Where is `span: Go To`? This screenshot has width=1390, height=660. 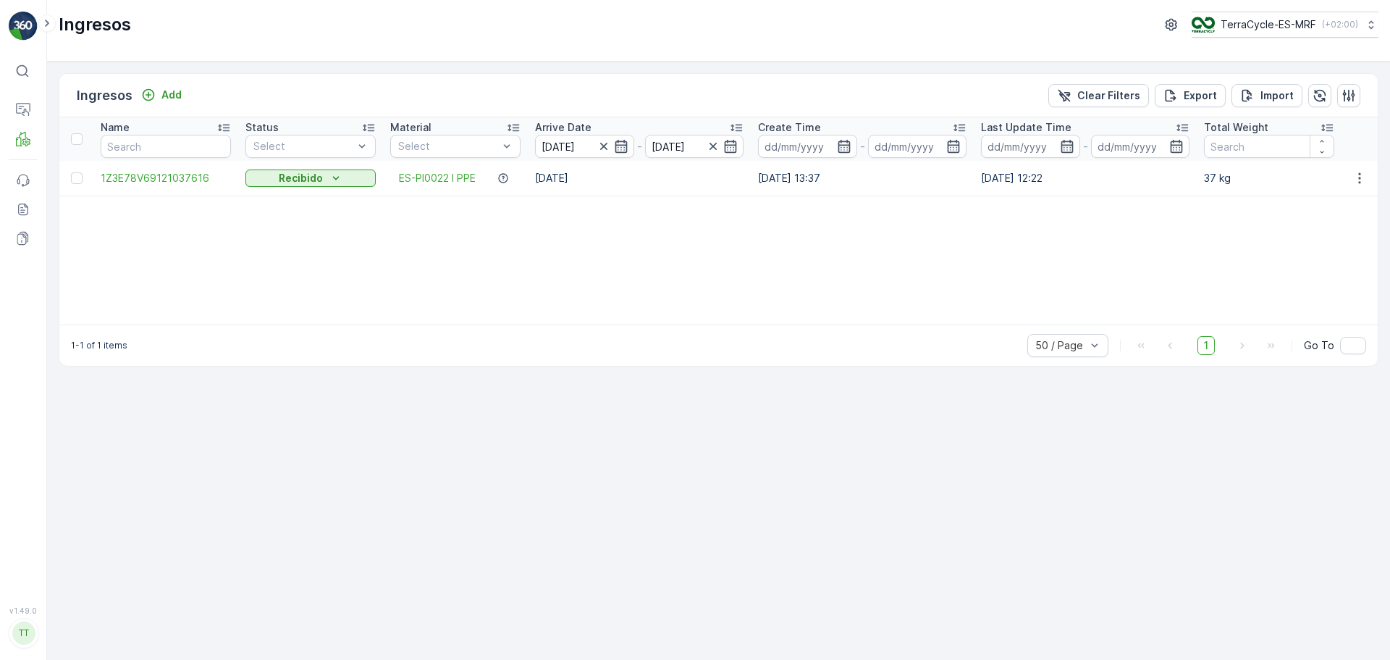
span: Go To is located at coordinates (1319, 345).